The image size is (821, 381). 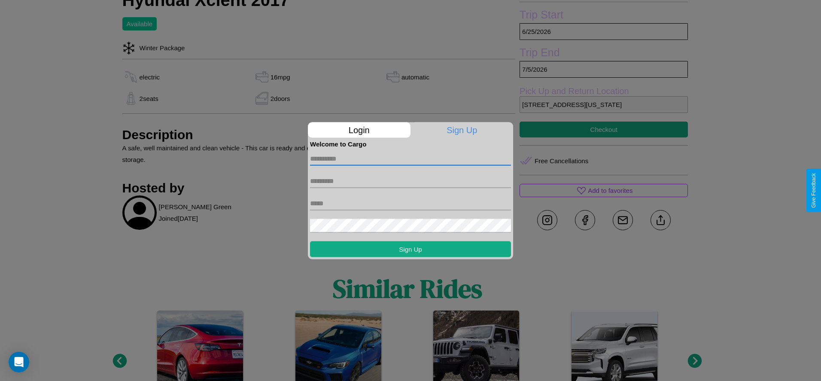 I want to click on p: Login, so click(x=359, y=130).